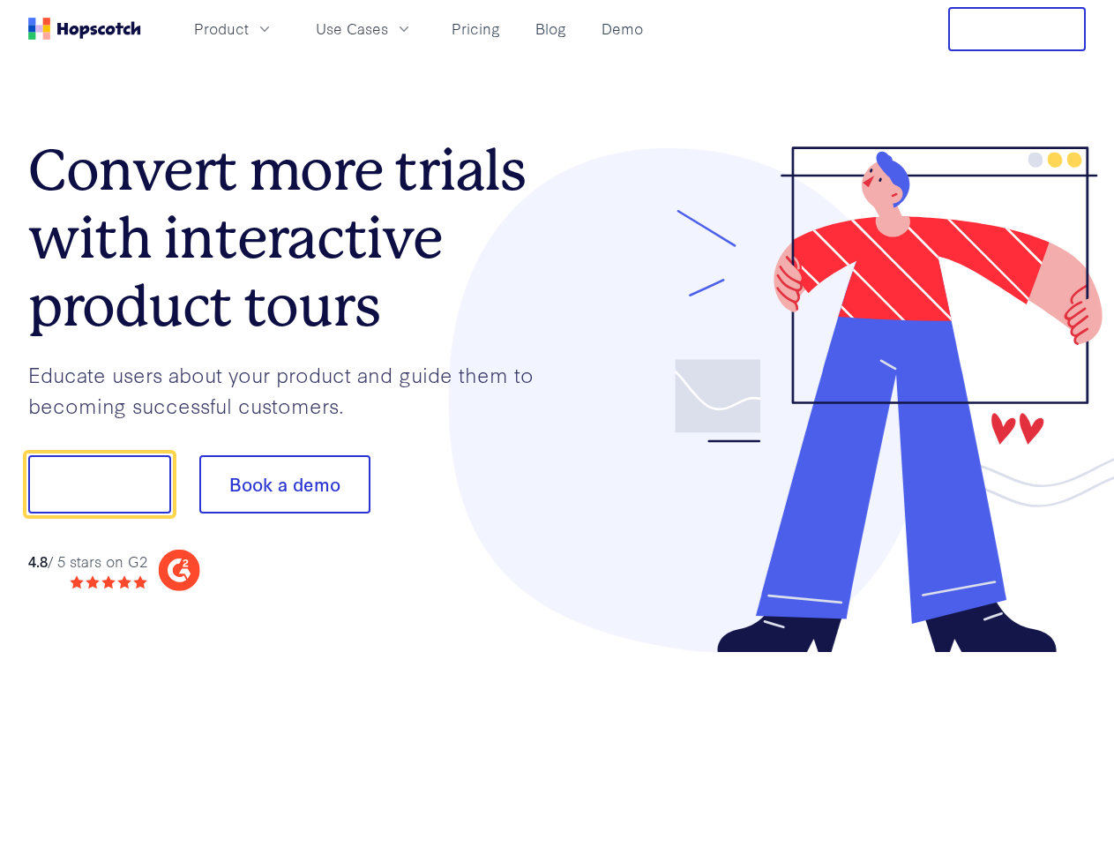  Describe the element at coordinates (285, 484) in the screenshot. I see `button: Book a demo` at that location.